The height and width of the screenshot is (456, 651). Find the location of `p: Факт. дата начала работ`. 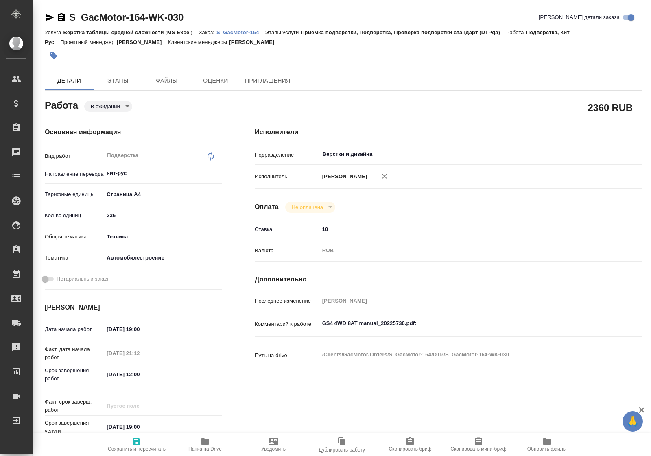

p: Факт. дата начала работ is located at coordinates (74, 353).